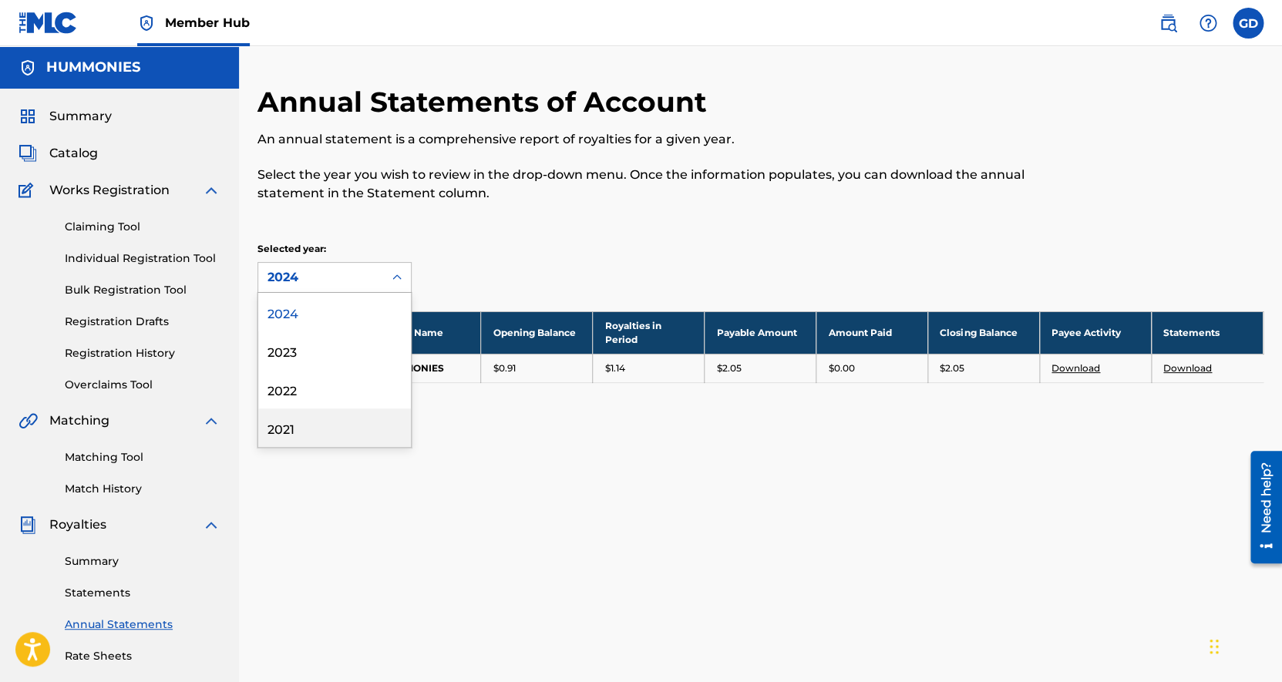 The height and width of the screenshot is (682, 1282). Describe the element at coordinates (143, 489) in the screenshot. I see `a: Match History` at that location.